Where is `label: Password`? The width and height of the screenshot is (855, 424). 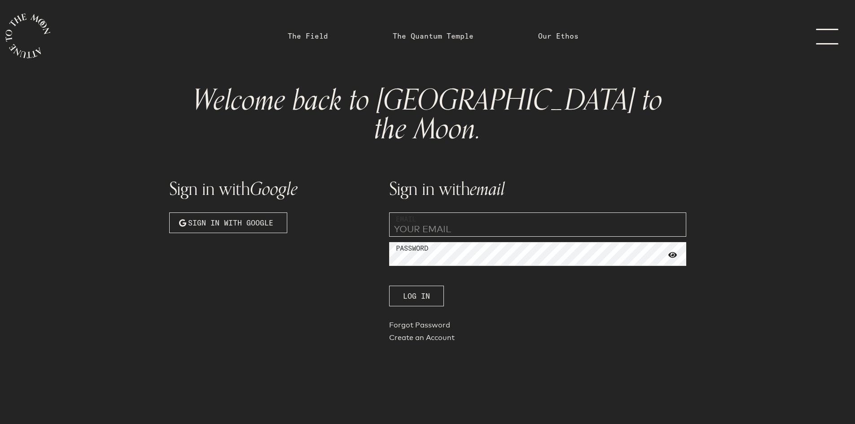 label: Password is located at coordinates (412, 248).